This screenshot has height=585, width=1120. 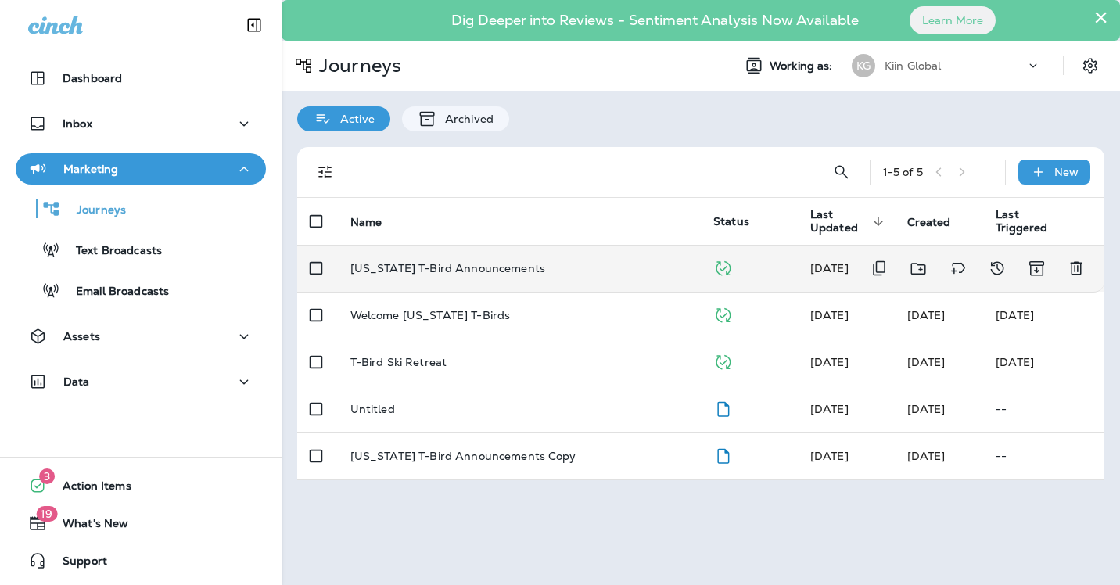 What do you see at coordinates (114, 292) in the screenshot?
I see `p: Email Broadcasts` at bounding box center [114, 292].